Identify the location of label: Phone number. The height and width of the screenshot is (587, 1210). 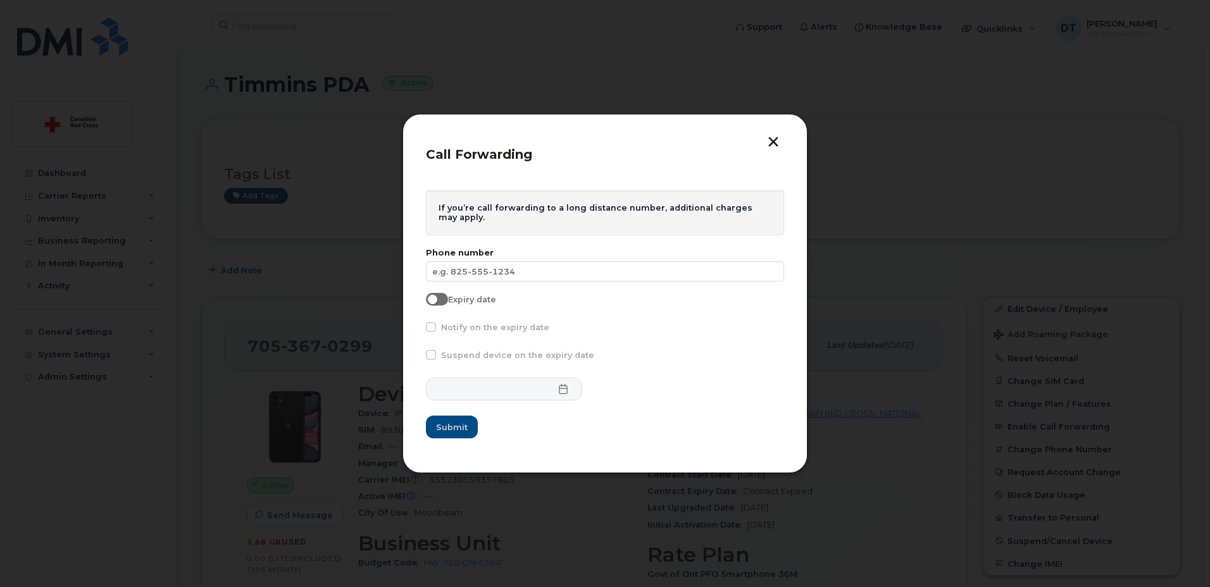
(605, 252).